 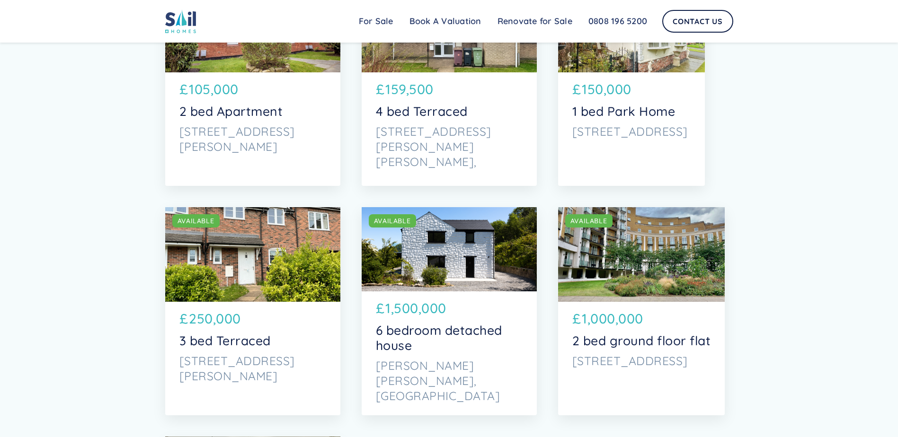 What do you see at coordinates (409, 89) in the screenshot?
I see `p: 159,500` at bounding box center [409, 89].